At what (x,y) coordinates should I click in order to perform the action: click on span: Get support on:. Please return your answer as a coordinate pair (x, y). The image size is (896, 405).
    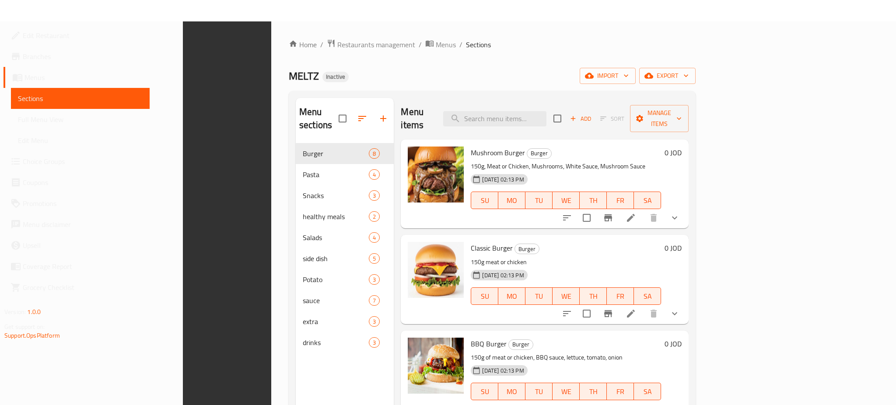
    Looking at the image, I should click on (24, 327).